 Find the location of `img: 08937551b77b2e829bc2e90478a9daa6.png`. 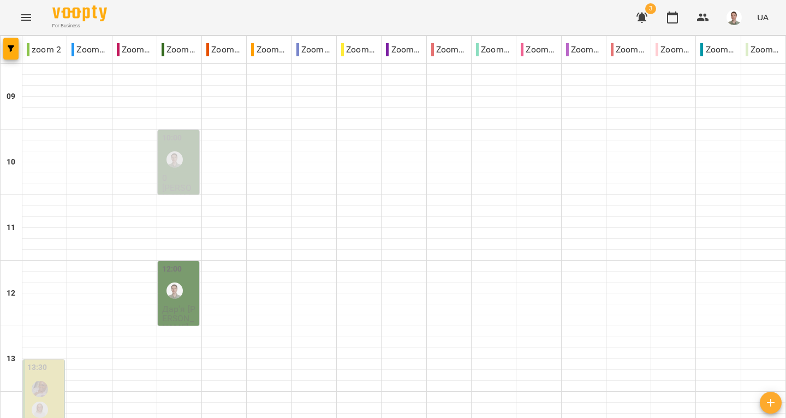

img: 08937551b77b2e829bc2e90478a9daa6.png is located at coordinates (735, 17).